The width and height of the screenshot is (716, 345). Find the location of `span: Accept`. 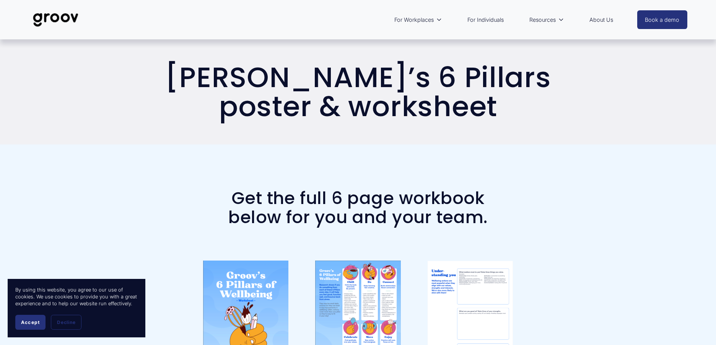

span: Accept is located at coordinates (30, 323).